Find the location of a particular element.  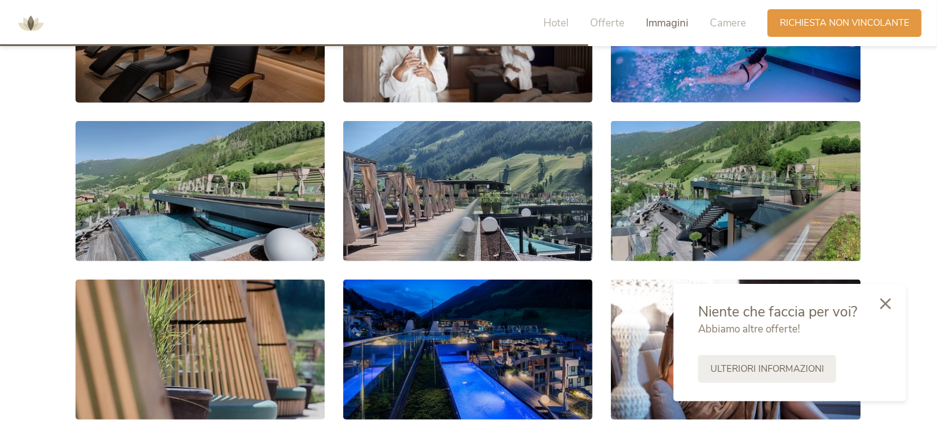

a: AMONTI & LUNARIS Wellnessresort is located at coordinates (31, 23).